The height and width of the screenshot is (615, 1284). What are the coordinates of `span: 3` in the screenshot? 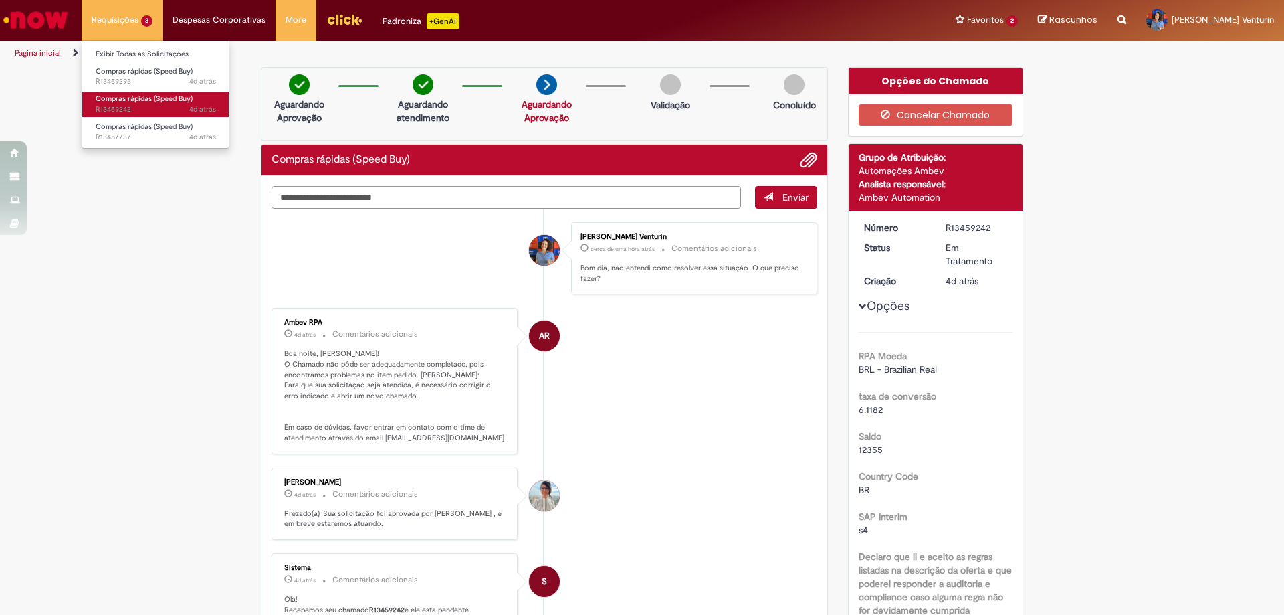 It's located at (146, 21).